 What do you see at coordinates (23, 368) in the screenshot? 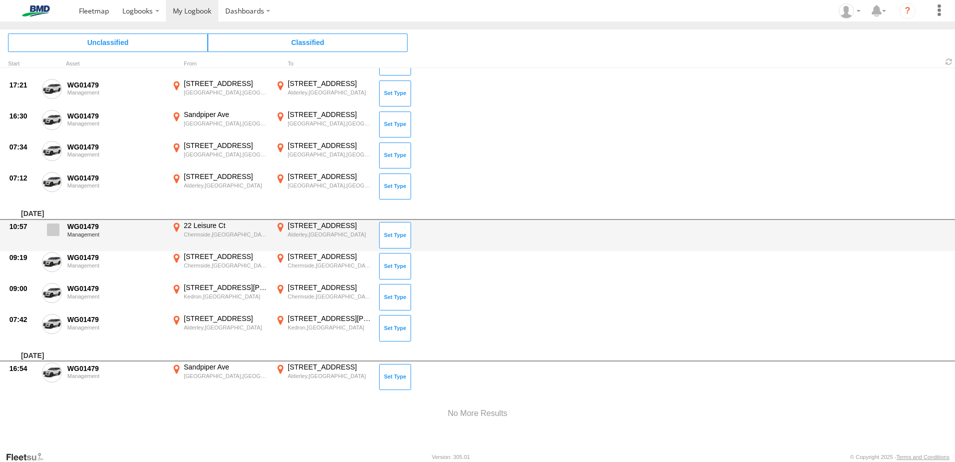
I see `div: 16:54` at bounding box center [23, 368].